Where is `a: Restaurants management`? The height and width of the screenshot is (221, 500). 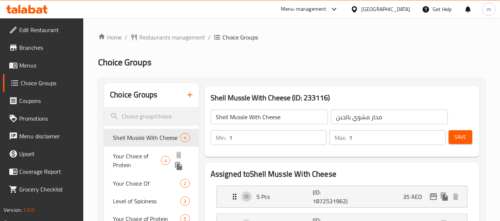 a: Restaurants management is located at coordinates (167, 37).